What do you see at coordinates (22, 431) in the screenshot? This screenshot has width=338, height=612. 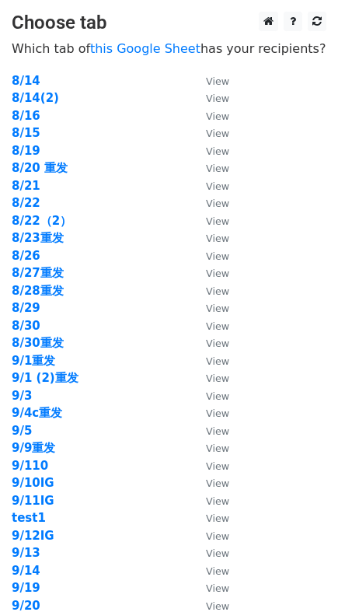 I see `a: 9/5` at bounding box center [22, 431].